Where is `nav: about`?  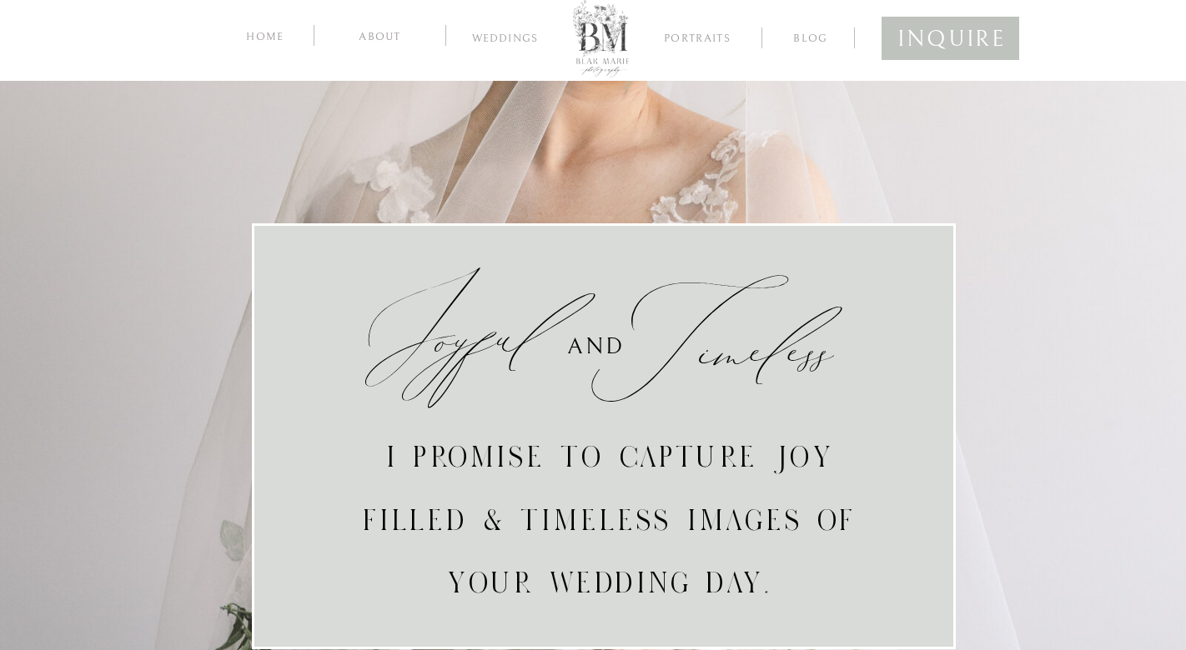 nav: about is located at coordinates (379, 35).